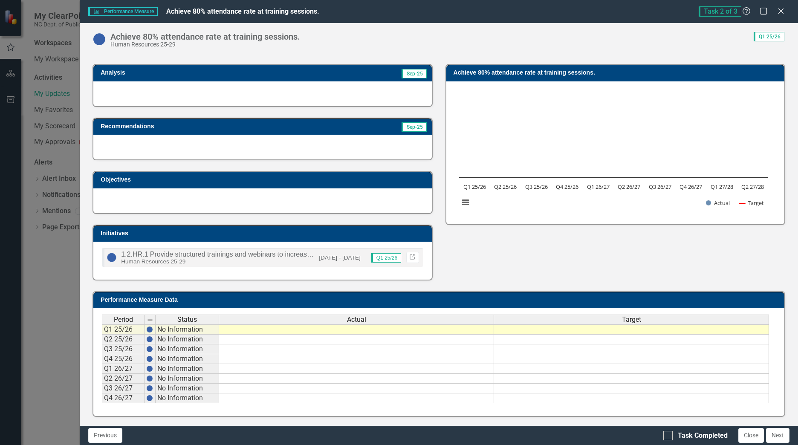 The image size is (798, 445). What do you see at coordinates (150, 320) in the screenshot?
I see `img: 8DAGhfEEPCf229AAAAAElFTkSuQmCC` at bounding box center [150, 320].